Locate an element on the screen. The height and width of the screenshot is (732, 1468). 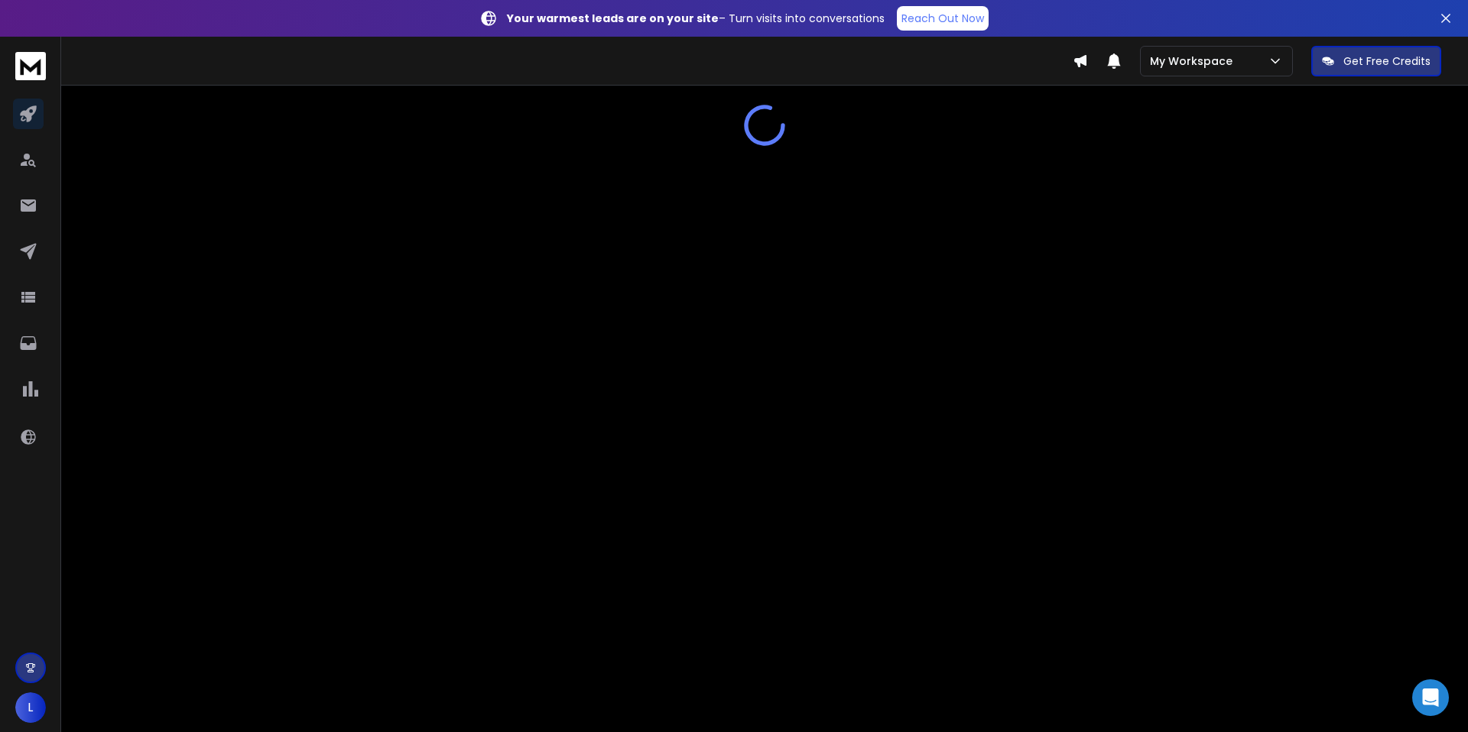
p: My Workspace is located at coordinates (1194, 61).